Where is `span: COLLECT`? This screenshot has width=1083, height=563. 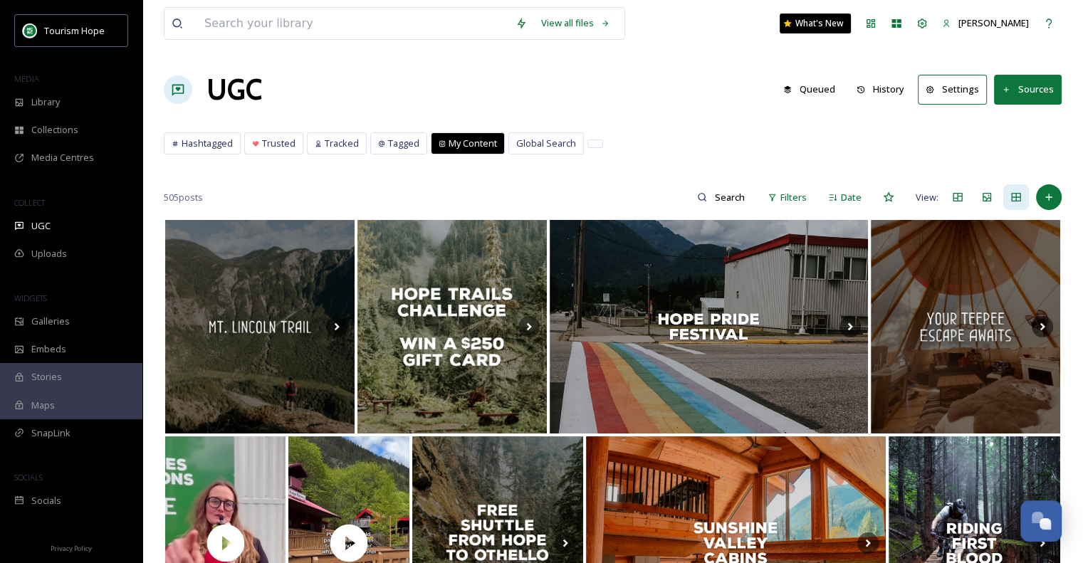 span: COLLECT is located at coordinates (29, 202).